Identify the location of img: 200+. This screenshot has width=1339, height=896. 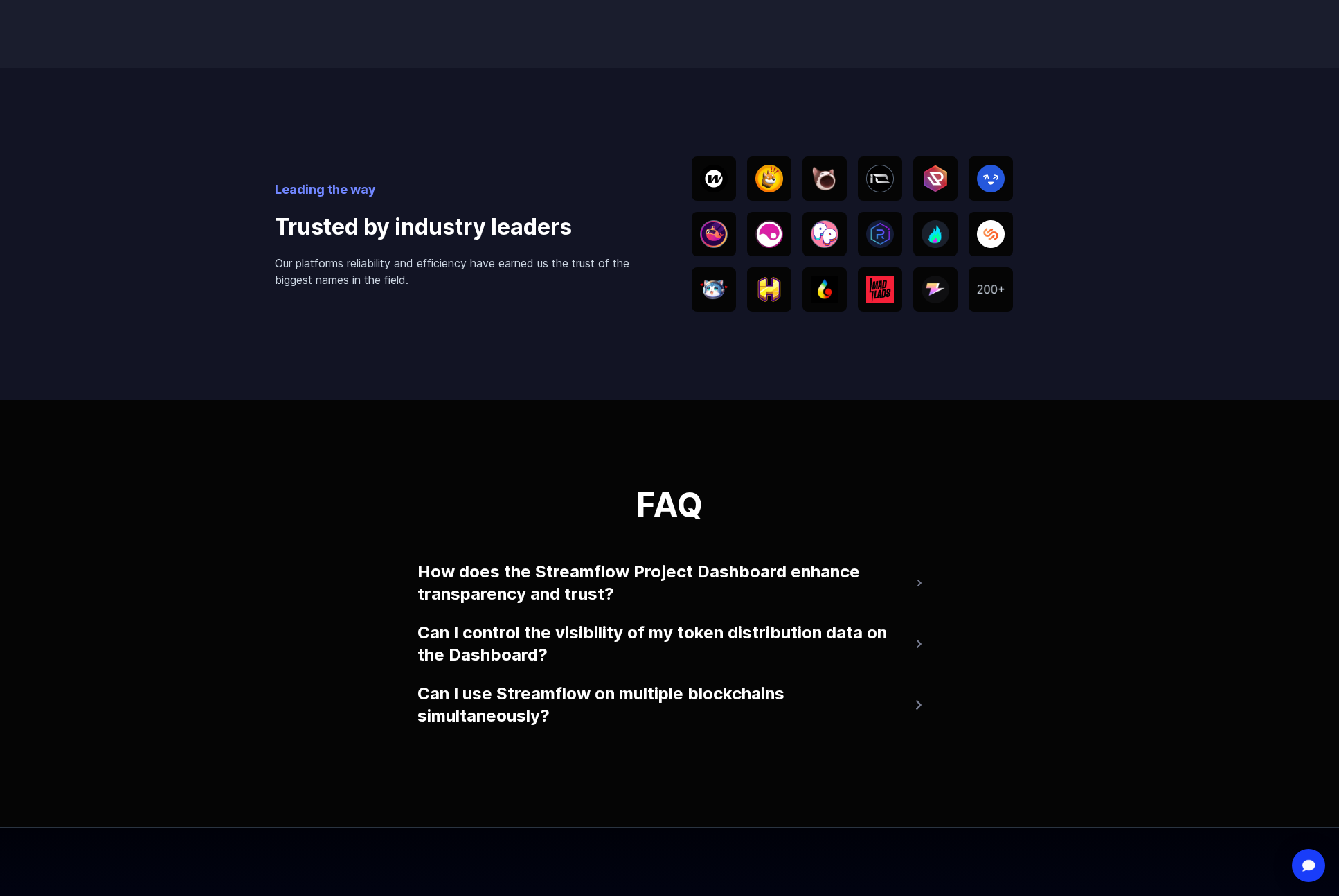
(991, 289).